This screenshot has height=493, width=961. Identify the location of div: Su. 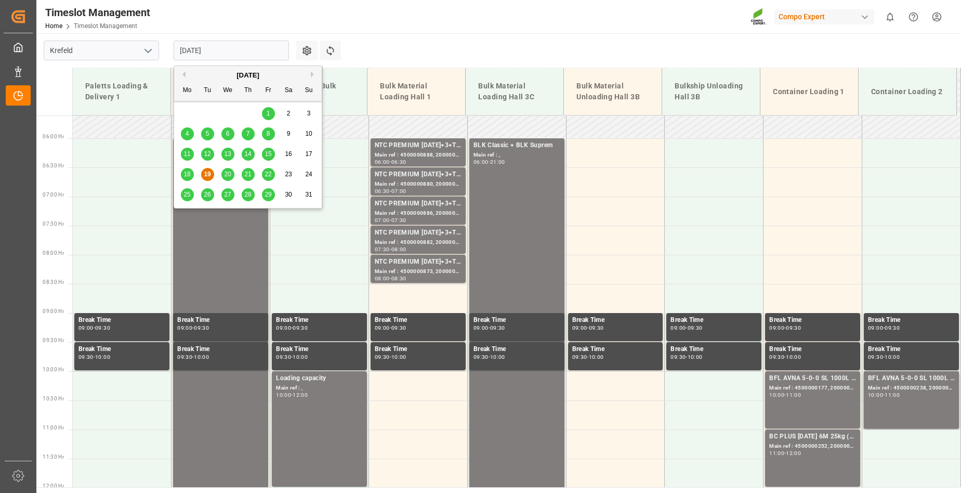
(309, 90).